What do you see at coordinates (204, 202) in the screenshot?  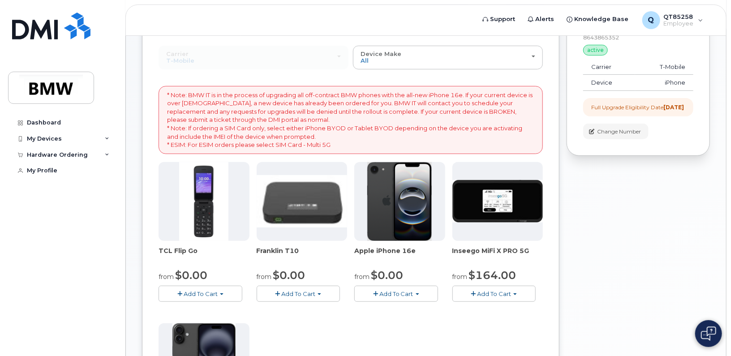 I see `img: TCL_FLIP_MODE.jpg` at bounding box center [204, 202].